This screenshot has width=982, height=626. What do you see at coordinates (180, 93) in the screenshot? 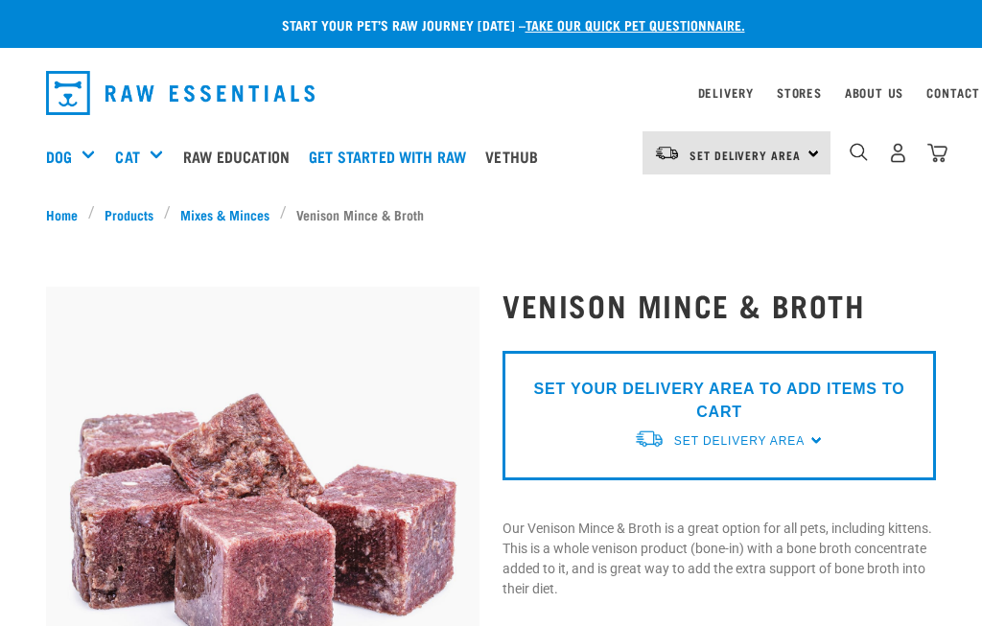
I see `img: Raw Essentials Logo` at bounding box center [180, 93].